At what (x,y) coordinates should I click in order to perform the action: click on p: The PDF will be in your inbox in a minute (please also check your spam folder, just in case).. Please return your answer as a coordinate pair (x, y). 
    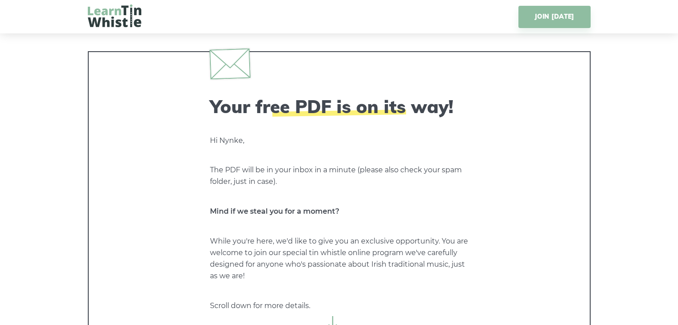
    Looking at the image, I should click on (339, 176).